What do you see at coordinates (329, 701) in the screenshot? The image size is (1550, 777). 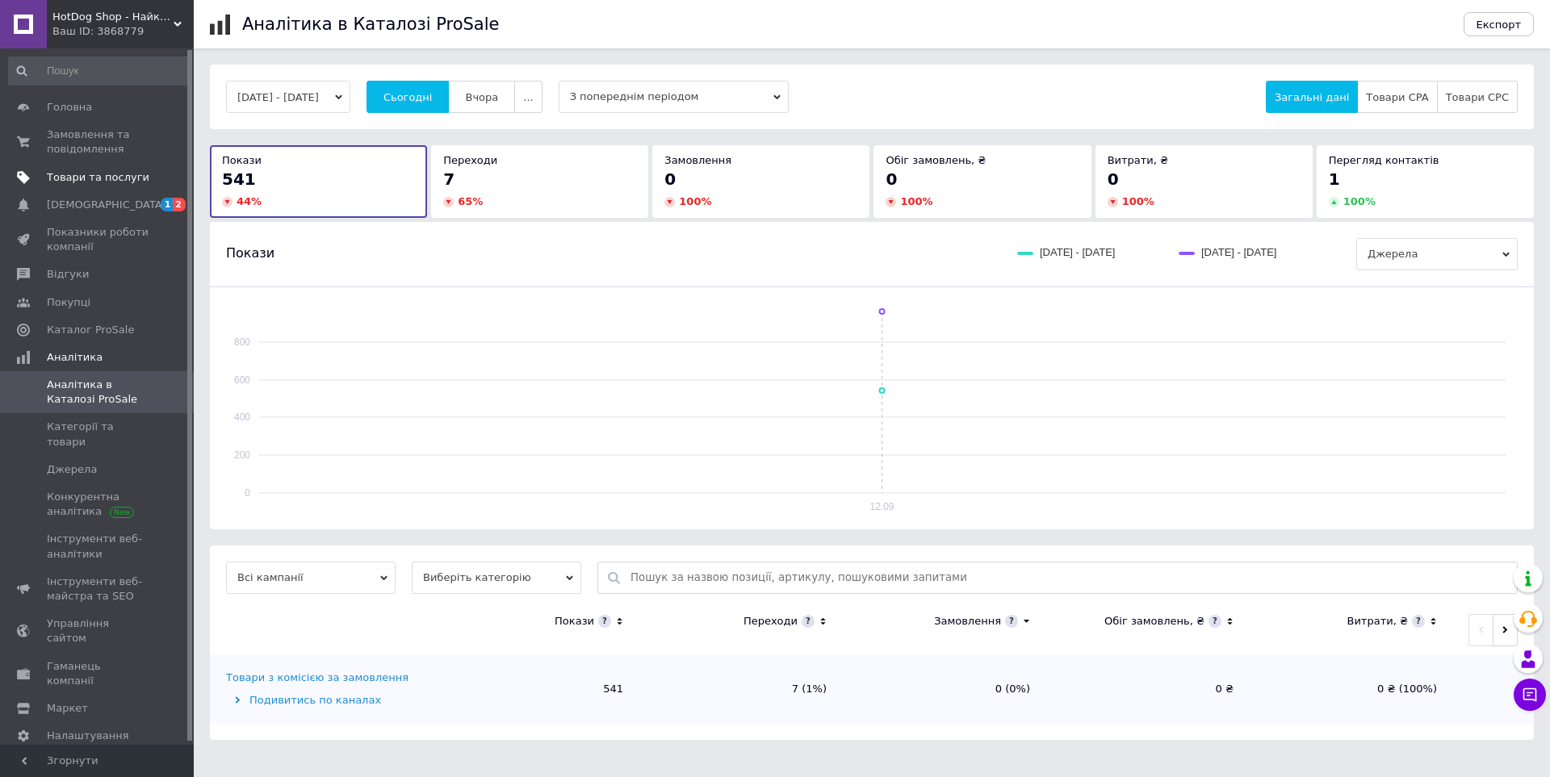 I see `div: Подивитись по каналах` at bounding box center [329, 701].